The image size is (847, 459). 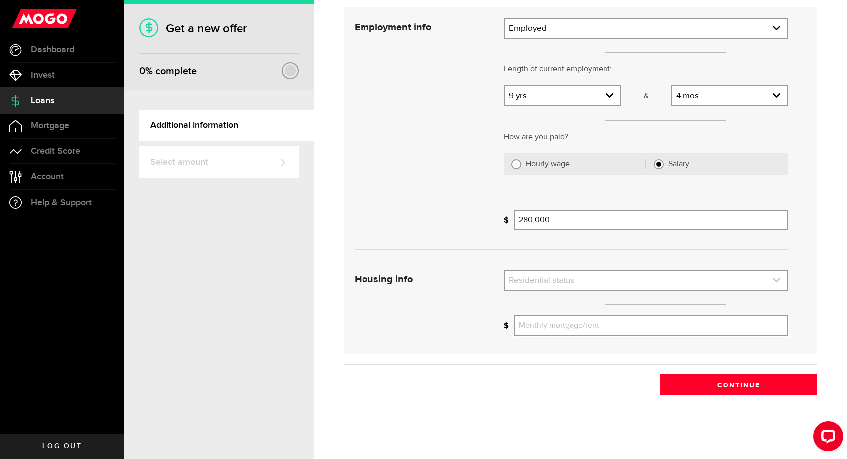 What do you see at coordinates (52, 50) in the screenshot?
I see `span: Dashboard` at bounding box center [52, 50].